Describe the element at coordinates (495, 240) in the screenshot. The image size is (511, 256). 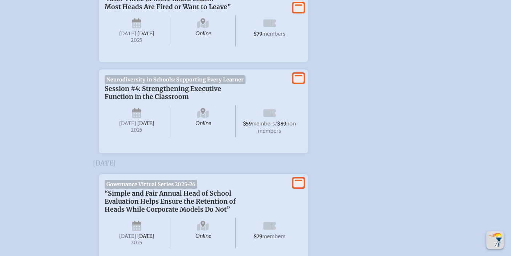
I see `img: To the top` at that location.